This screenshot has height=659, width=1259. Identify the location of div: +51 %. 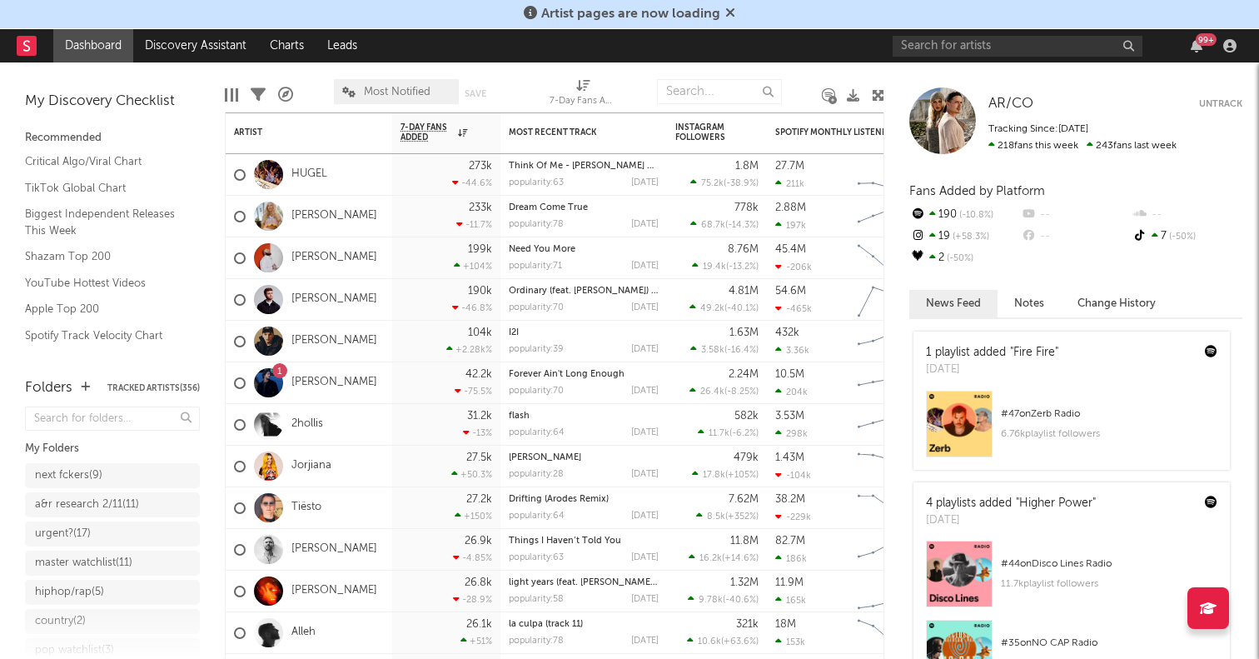
(476, 640).